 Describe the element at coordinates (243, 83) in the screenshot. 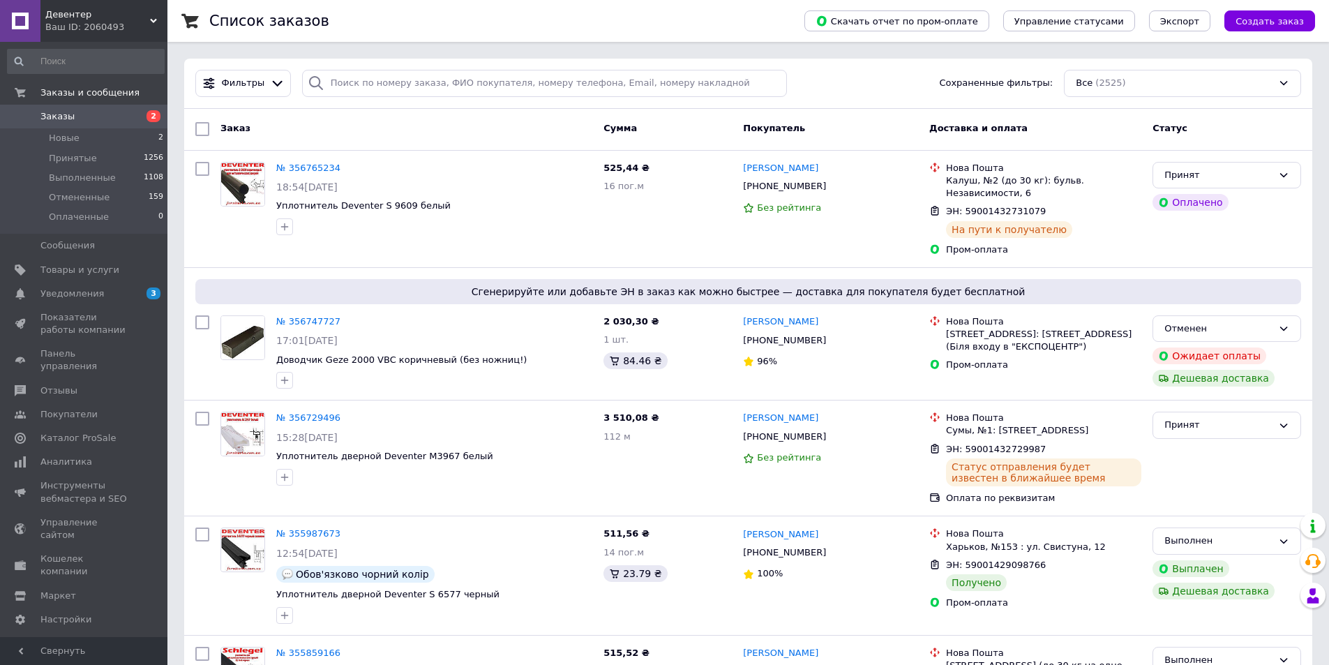

I see `span: Фильтры` at that location.